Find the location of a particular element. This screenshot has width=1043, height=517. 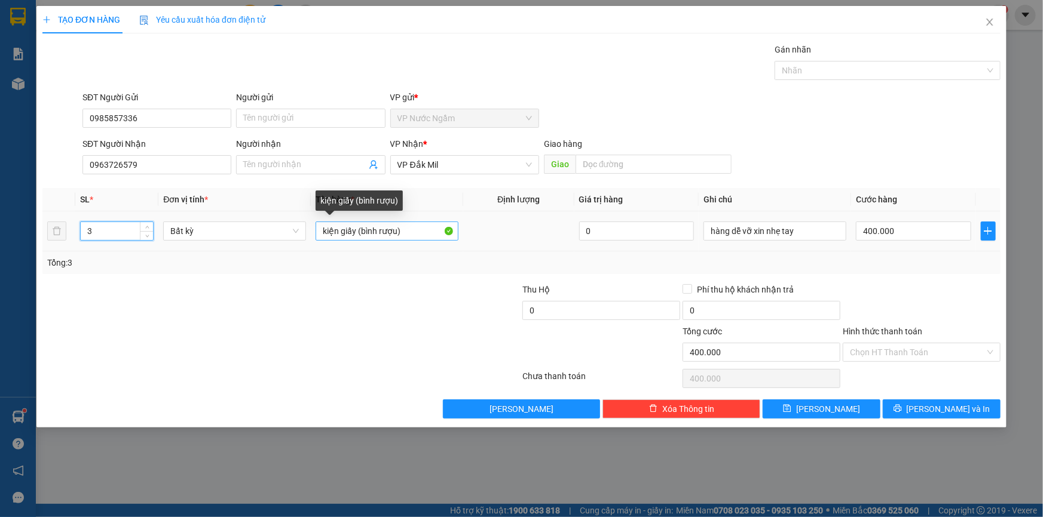

input: 0 is located at coordinates (636, 231).